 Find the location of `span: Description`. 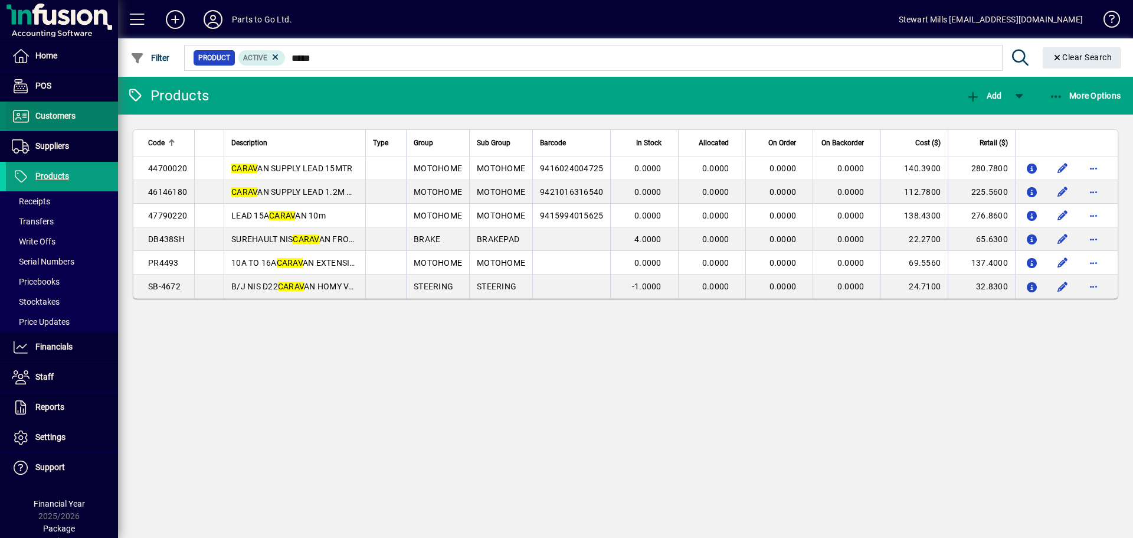

span: Description is located at coordinates (249, 143).